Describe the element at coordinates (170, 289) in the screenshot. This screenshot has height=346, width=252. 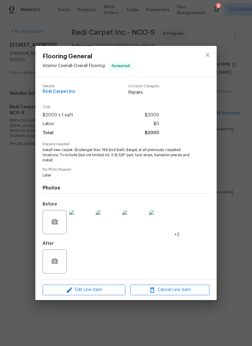
I see `span: Cancel Line Item` at that location.